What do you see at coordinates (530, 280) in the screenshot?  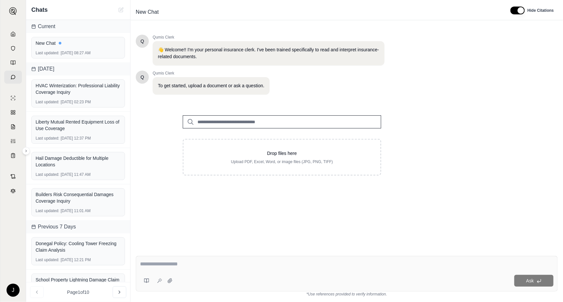 I see `span: Ask` at bounding box center [530, 280].